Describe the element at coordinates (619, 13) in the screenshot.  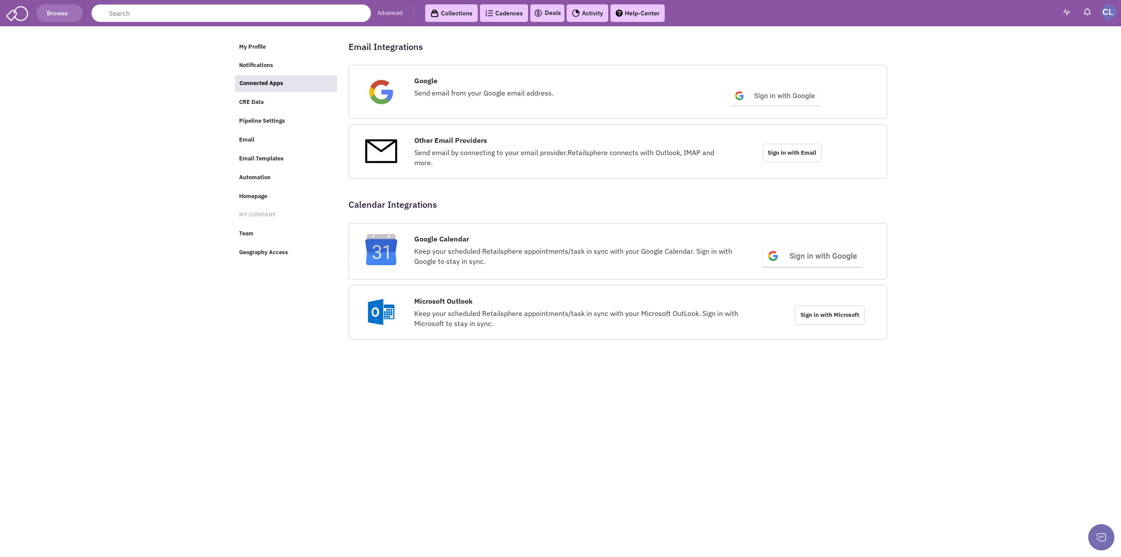
I see `img: help.png` at that location.